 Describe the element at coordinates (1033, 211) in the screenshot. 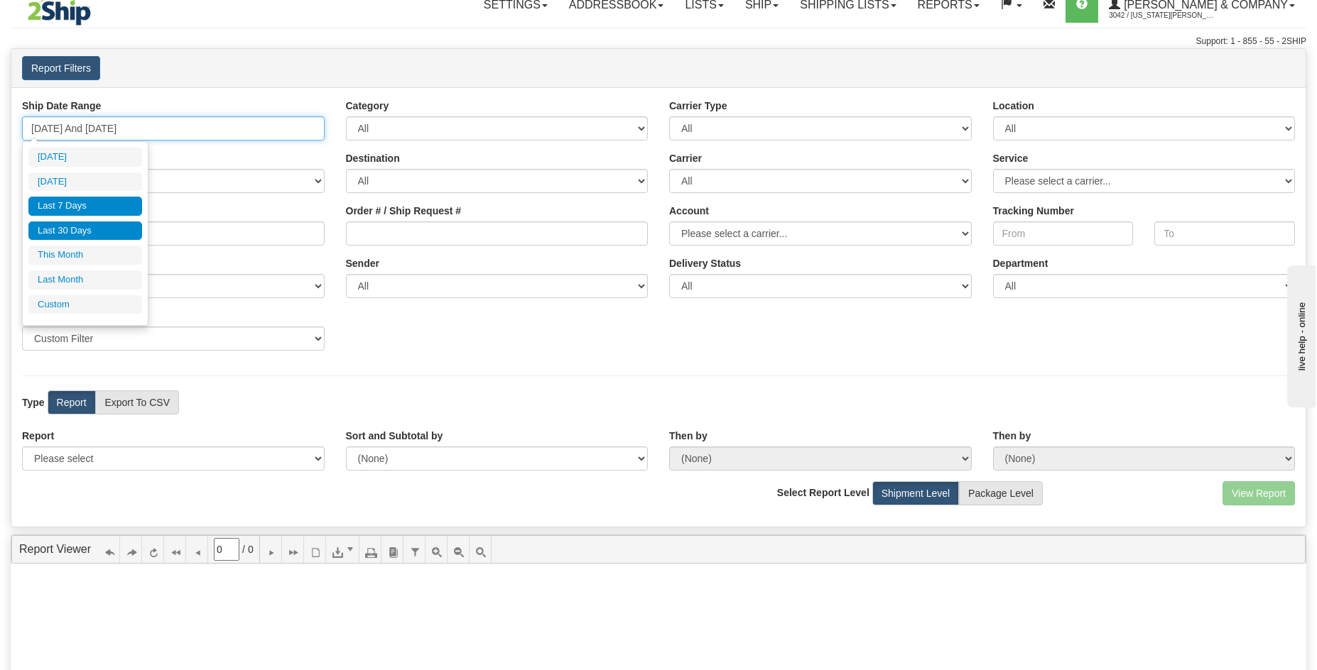

I see `label: Tracking Number` at that location.